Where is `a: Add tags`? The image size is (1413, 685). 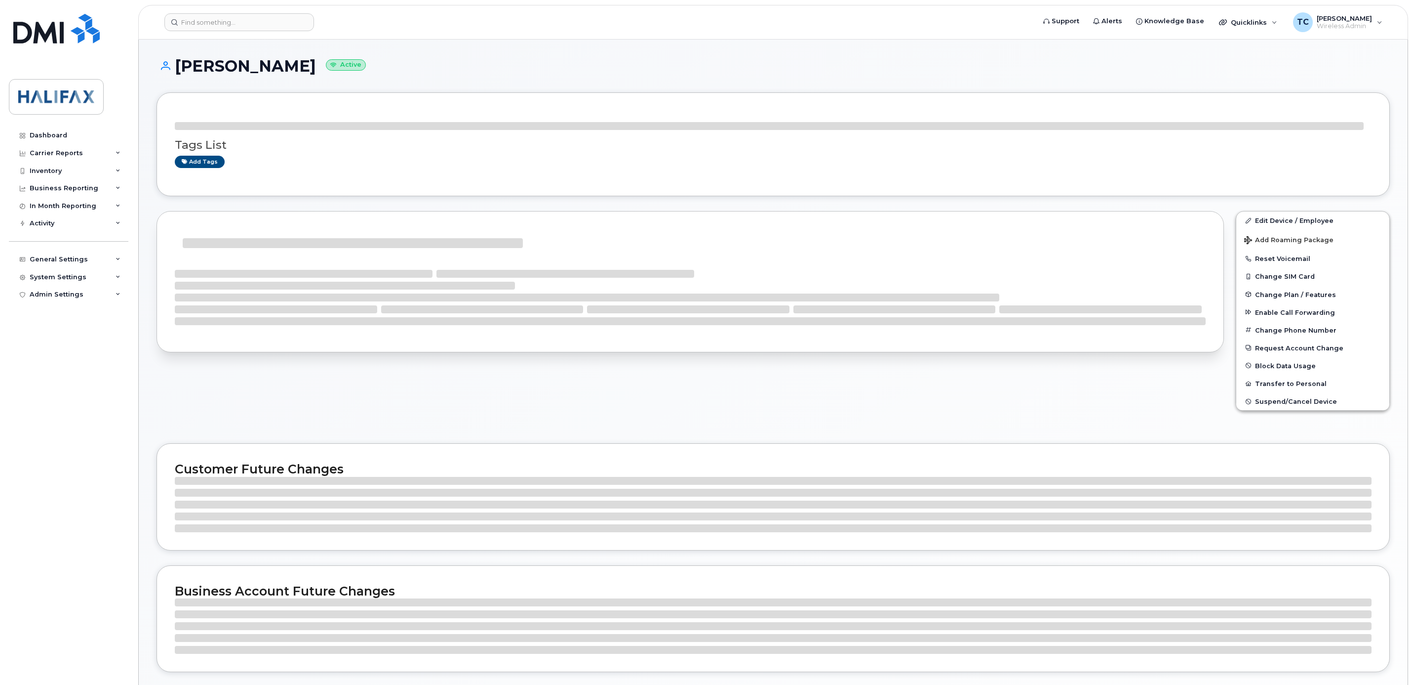 a: Add tags is located at coordinates (200, 161).